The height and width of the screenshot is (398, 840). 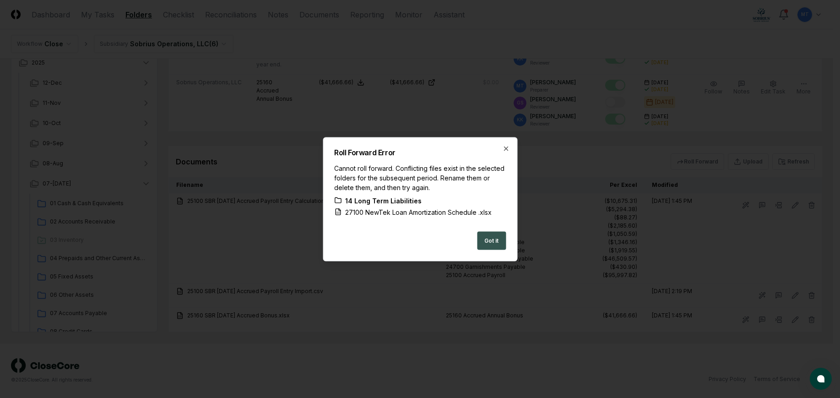 I want to click on div: Cannot roll forward. Conflicting files exist in the selected folders for the subsequent period. R..., so click(x=420, y=177).